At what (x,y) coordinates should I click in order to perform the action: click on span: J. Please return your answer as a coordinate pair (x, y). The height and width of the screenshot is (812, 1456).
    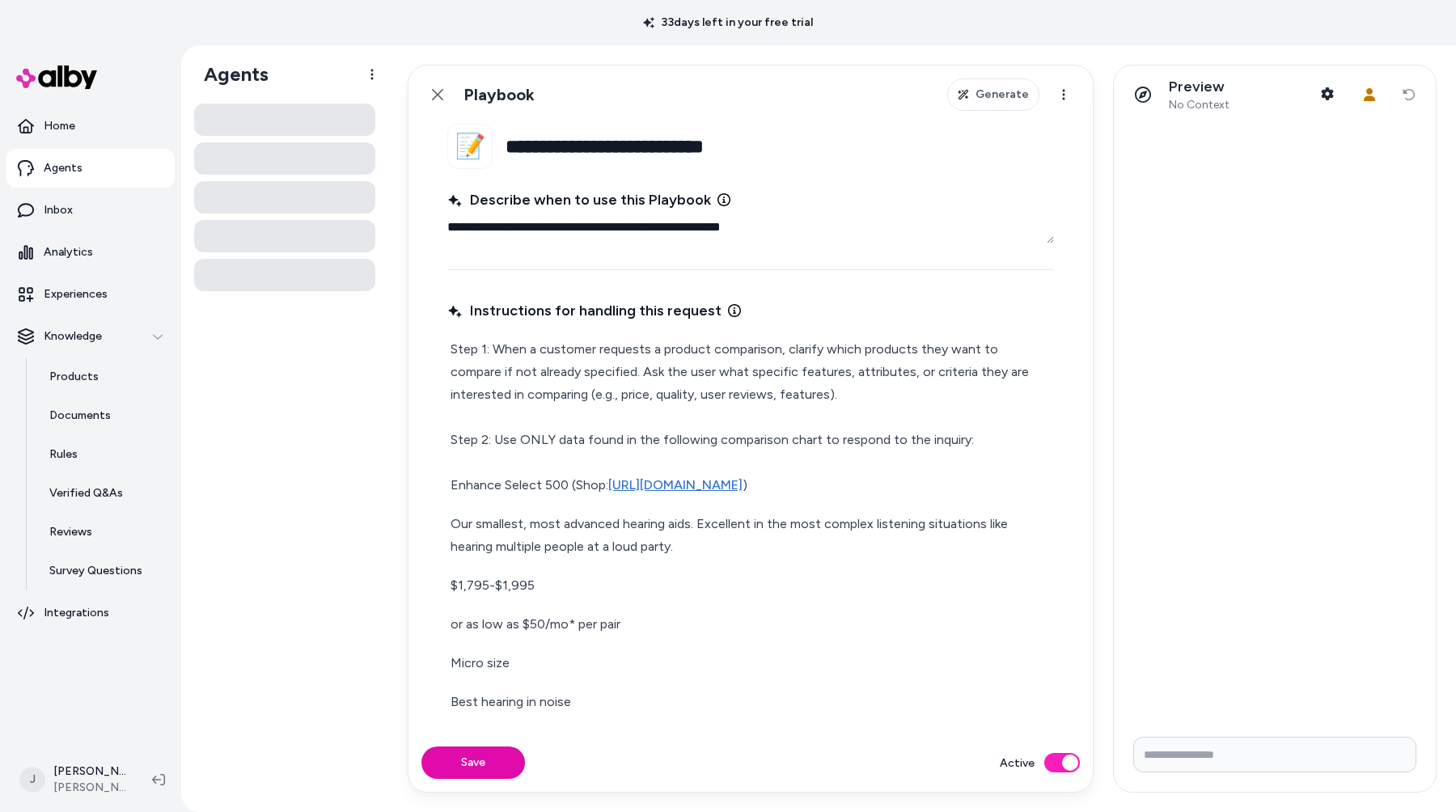
    Looking at the image, I should click on (32, 779).